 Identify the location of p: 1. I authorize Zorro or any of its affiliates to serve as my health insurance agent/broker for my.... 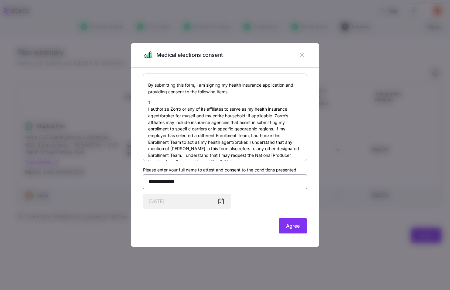
(225, 132).